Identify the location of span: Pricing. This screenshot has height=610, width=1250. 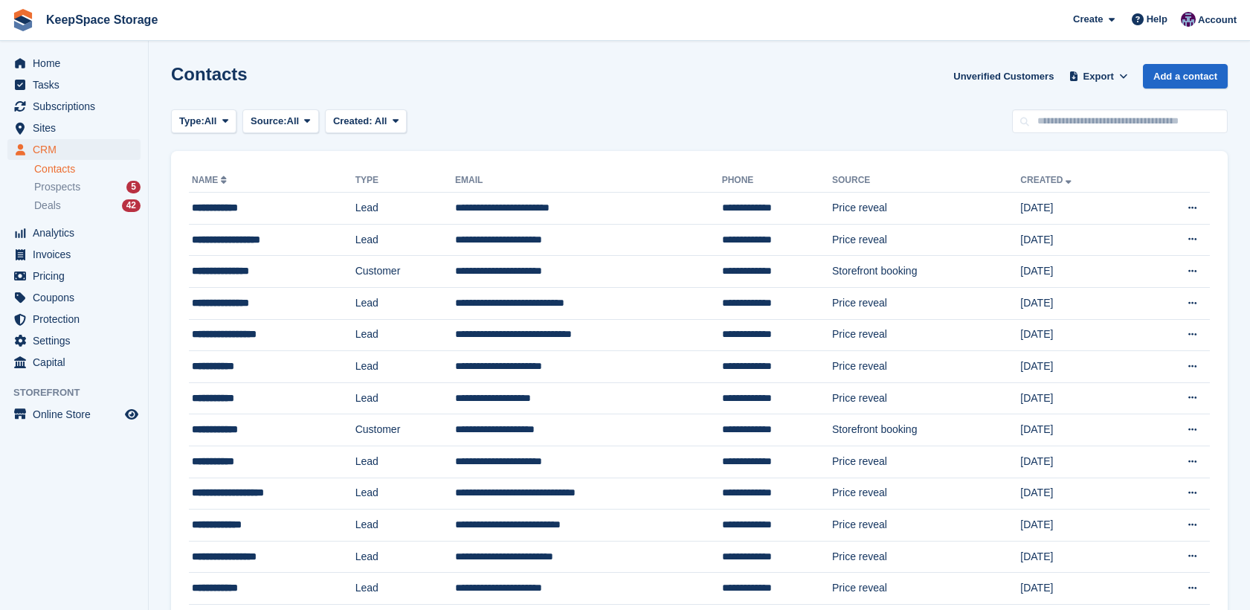
(77, 276).